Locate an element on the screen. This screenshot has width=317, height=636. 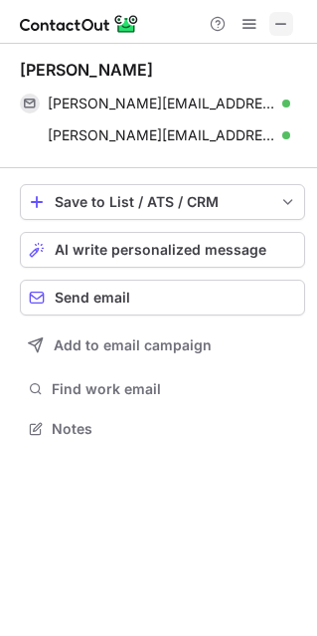
img: ContactOut v5.3.10 is located at coordinates (80, 24).